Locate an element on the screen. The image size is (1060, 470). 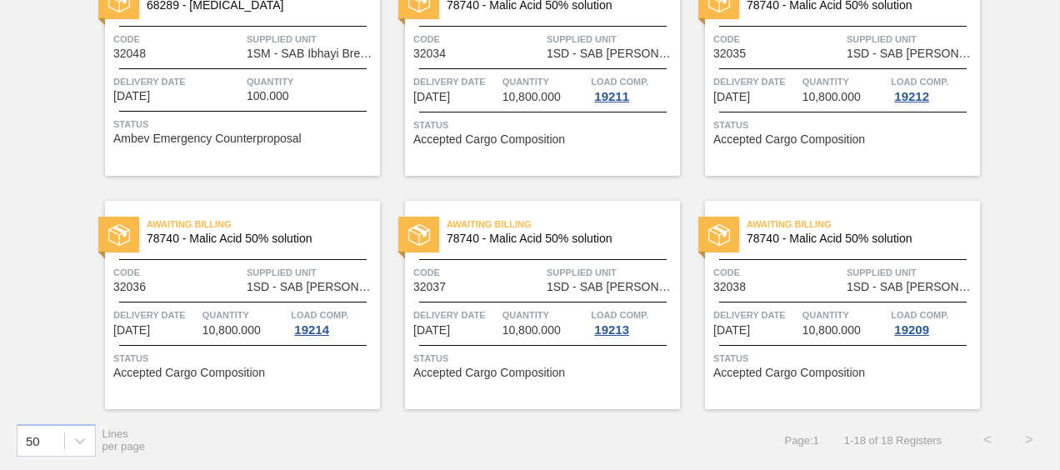
a: Load Comp.19209 is located at coordinates (933, 322).